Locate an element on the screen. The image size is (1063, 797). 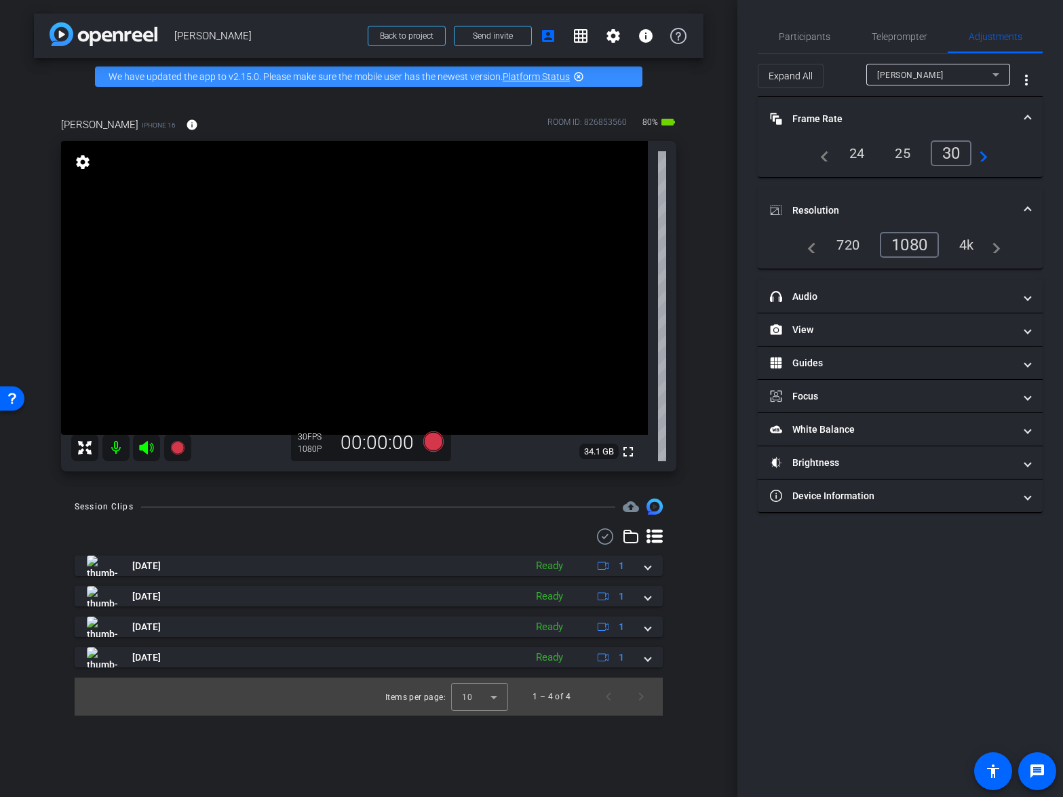
mat-icon: highlight_off is located at coordinates (579, 77).